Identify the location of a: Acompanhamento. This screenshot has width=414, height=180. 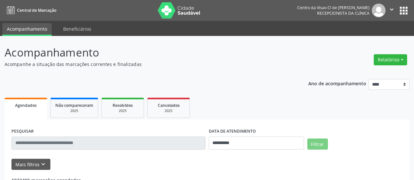
(27, 29).